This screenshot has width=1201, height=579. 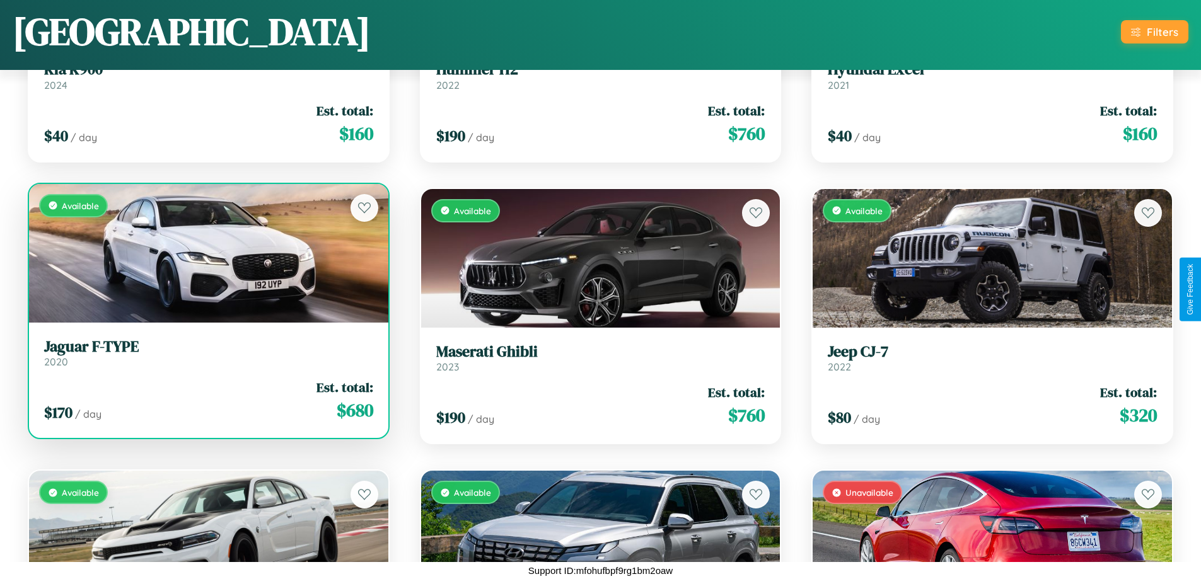 What do you see at coordinates (992, 352) in the screenshot?
I see `h3: Jeep CJ-7` at bounding box center [992, 352].